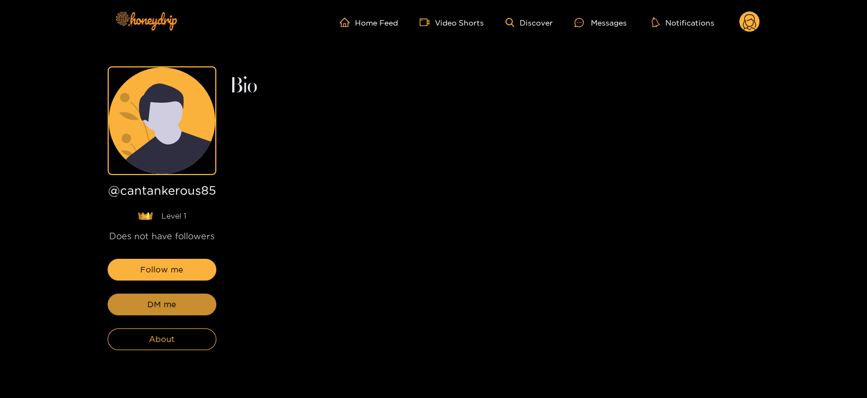  I want to click on span: DM me, so click(161, 304).